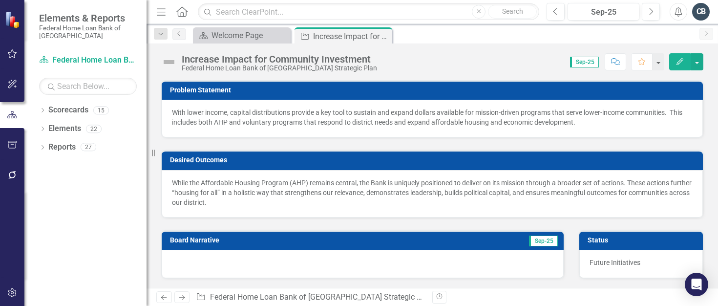 Image resolution: width=718 pixels, height=306 pixels. Describe the element at coordinates (68, 110) in the screenshot. I see `a: Scorecards` at that location.